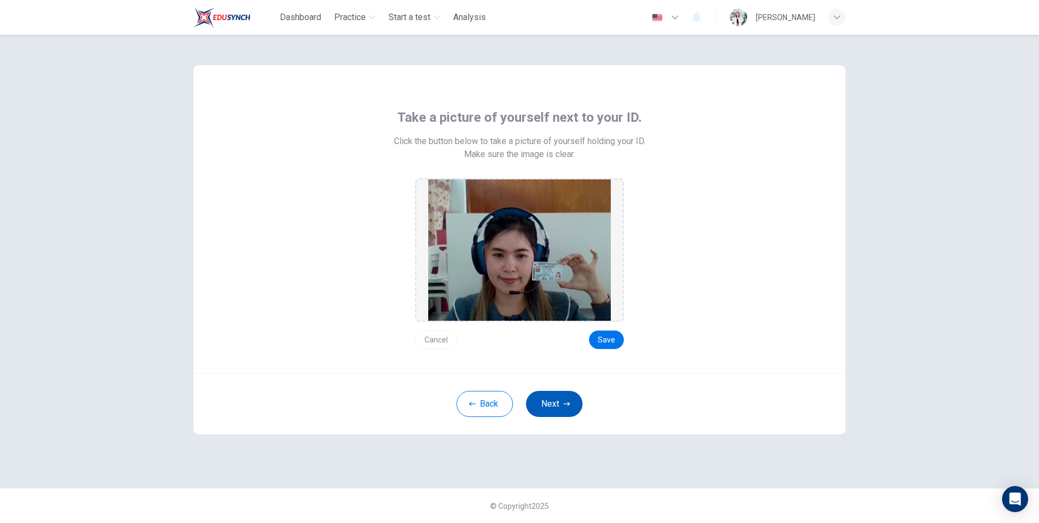 This screenshot has width=1039, height=523. Describe the element at coordinates (300, 17) in the screenshot. I see `a: Dashboard` at that location.